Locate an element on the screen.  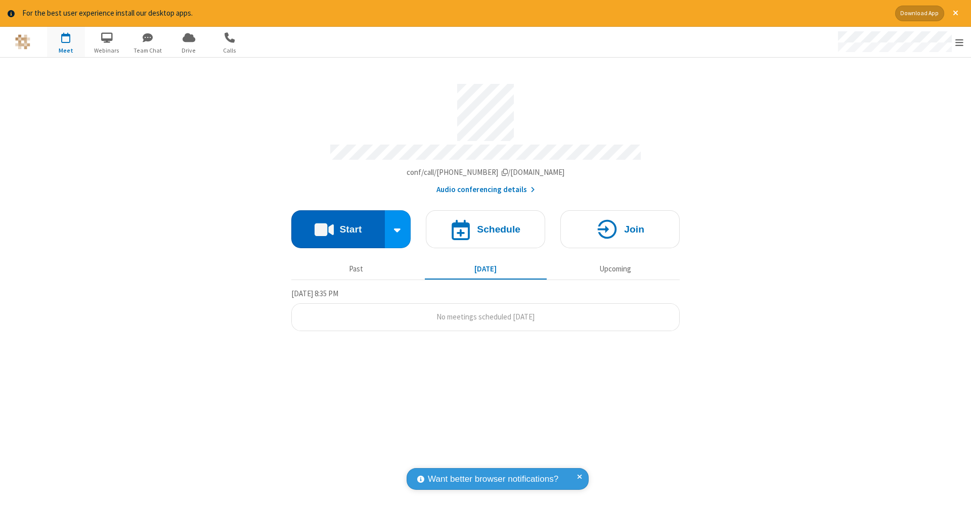
section: Today's Meetings is located at coordinates (485, 309).